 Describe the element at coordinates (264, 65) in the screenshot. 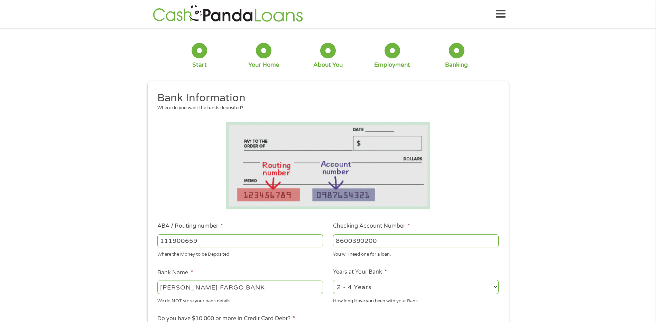

I see `div: Your Home` at that location.